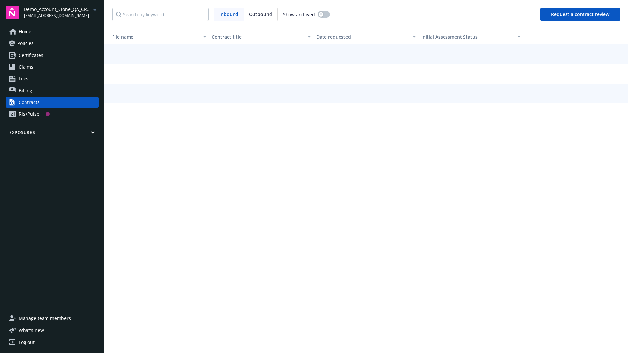 This screenshot has width=628, height=353. What do you see at coordinates (12, 12) in the screenshot?
I see `img: navigator-logo.svg` at bounding box center [12, 12].